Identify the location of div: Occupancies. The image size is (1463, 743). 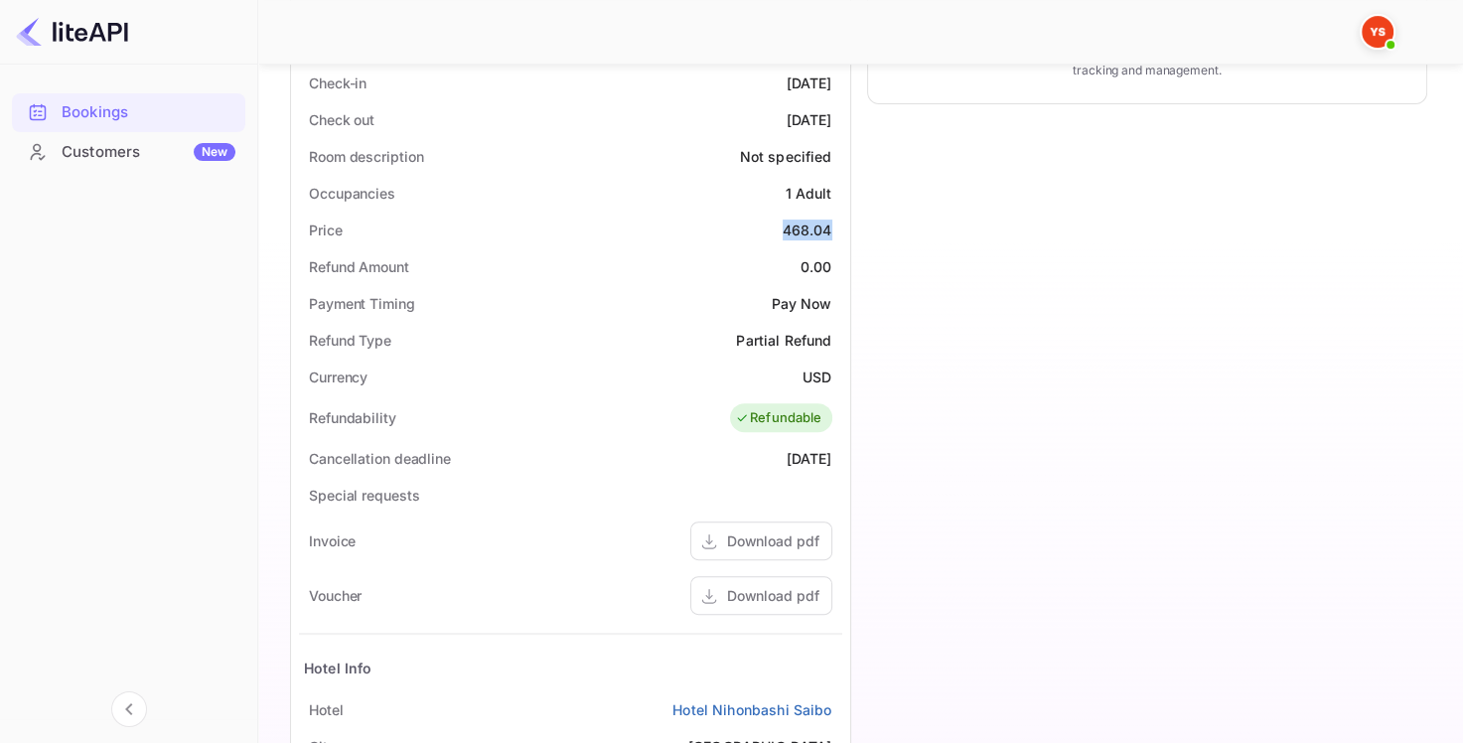
(352, 193).